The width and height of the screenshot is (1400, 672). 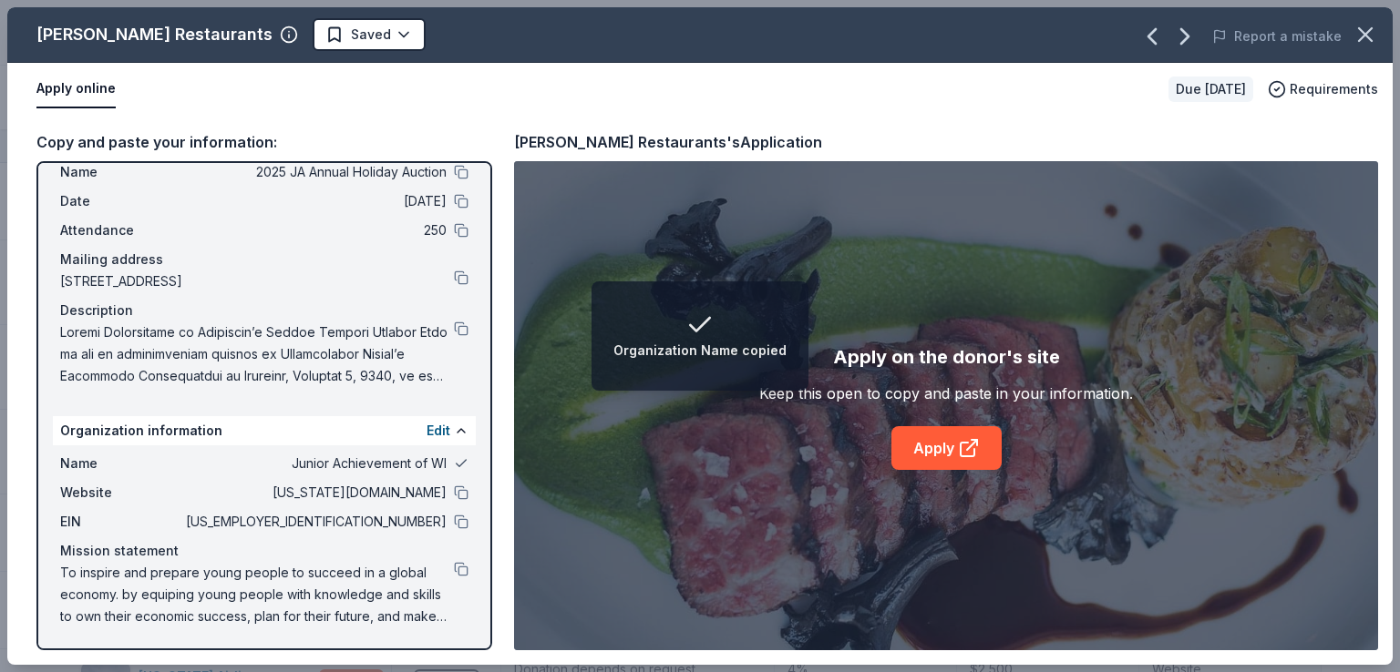 What do you see at coordinates (76, 89) in the screenshot?
I see `button: Apply online` at bounding box center [76, 89].